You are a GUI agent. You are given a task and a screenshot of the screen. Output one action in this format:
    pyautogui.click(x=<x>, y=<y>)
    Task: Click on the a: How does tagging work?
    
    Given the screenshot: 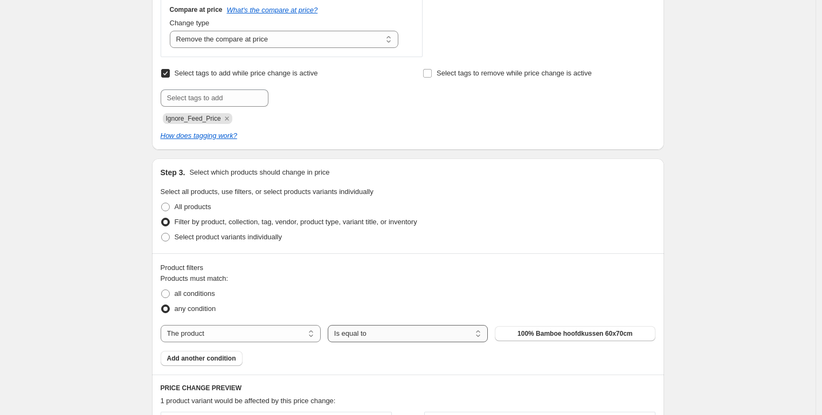 What is the action you would take?
    pyautogui.click(x=199, y=135)
    